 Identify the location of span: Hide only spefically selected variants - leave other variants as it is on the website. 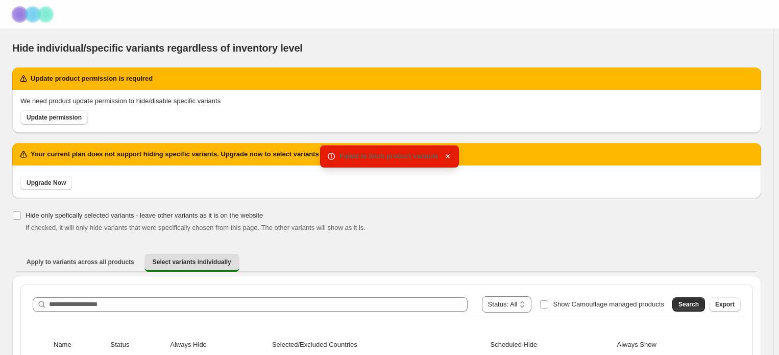
(144, 215).